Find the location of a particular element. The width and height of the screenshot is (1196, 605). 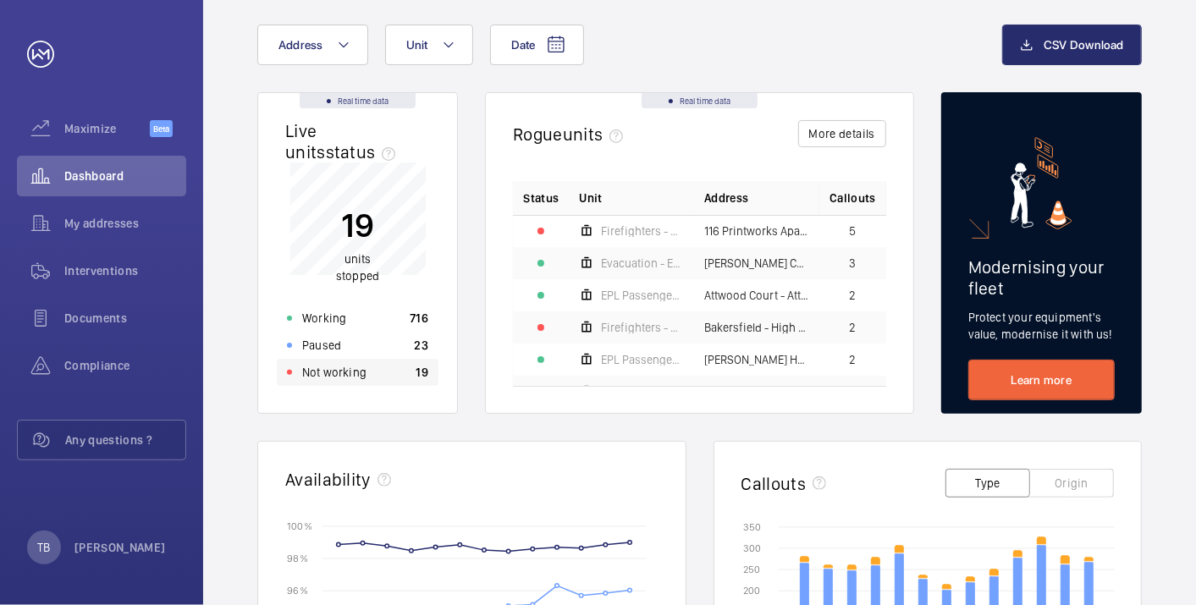

p: Status is located at coordinates (541, 198).